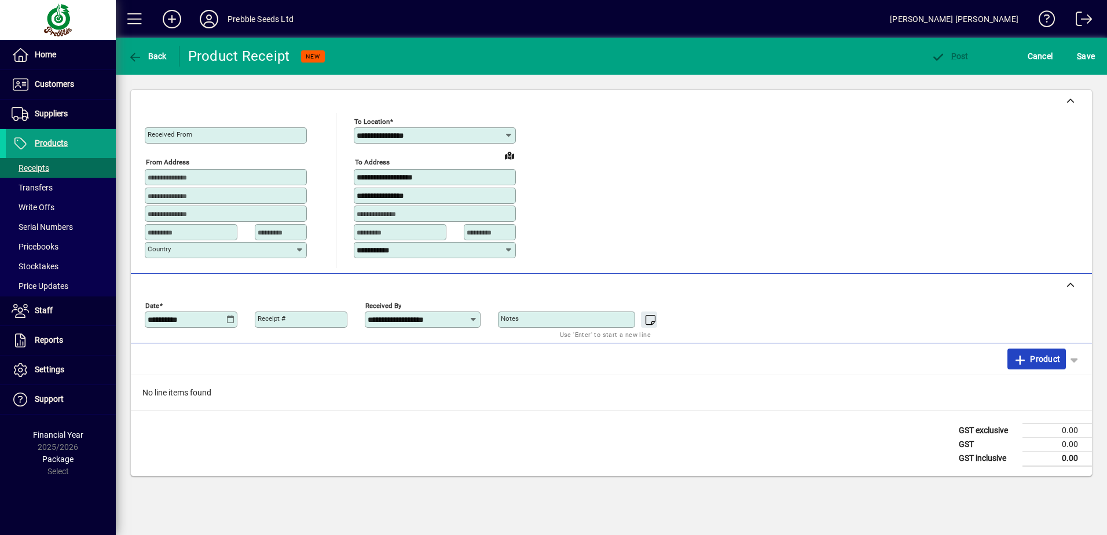  I want to click on a: View on map, so click(510, 155).